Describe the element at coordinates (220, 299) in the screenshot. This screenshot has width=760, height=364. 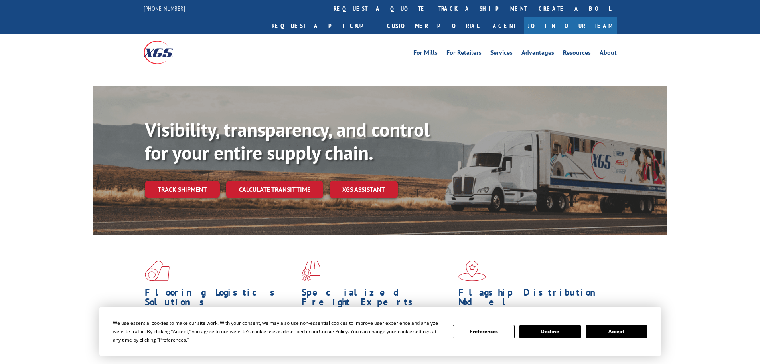
I see `h1: Flooring Logistics Solutions` at that location.